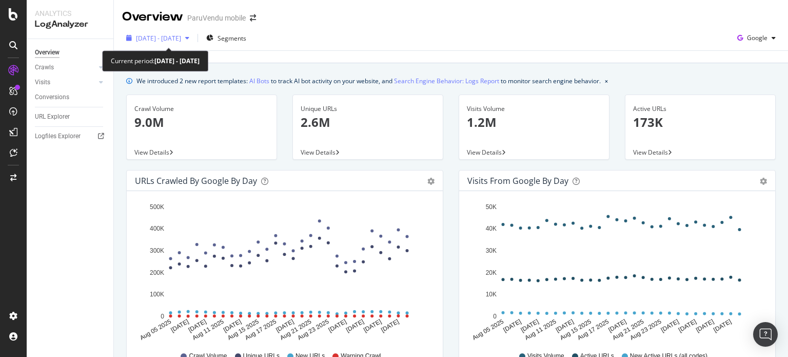  What do you see at coordinates (65, 67) in the screenshot?
I see `a: Crawls` at bounding box center [65, 67].